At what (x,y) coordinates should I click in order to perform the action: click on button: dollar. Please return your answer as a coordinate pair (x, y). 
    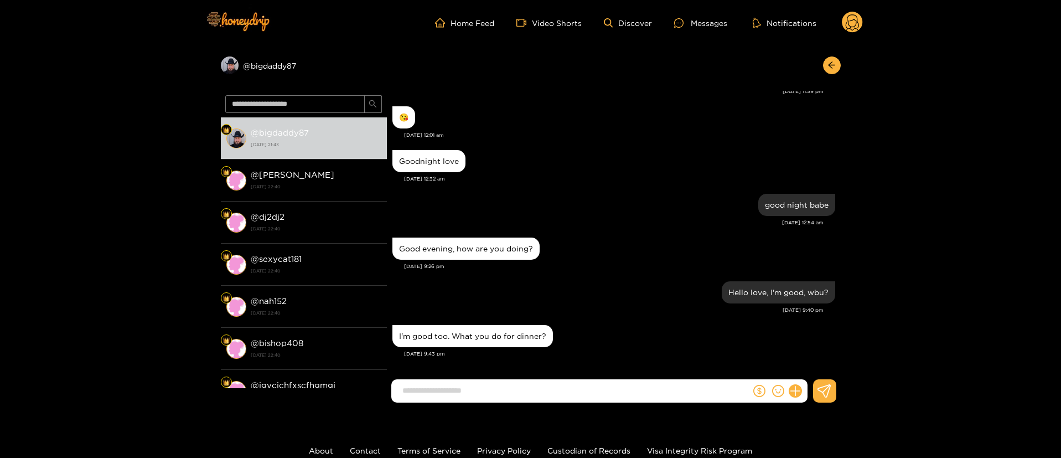
    Looking at the image, I should click on (759, 391).